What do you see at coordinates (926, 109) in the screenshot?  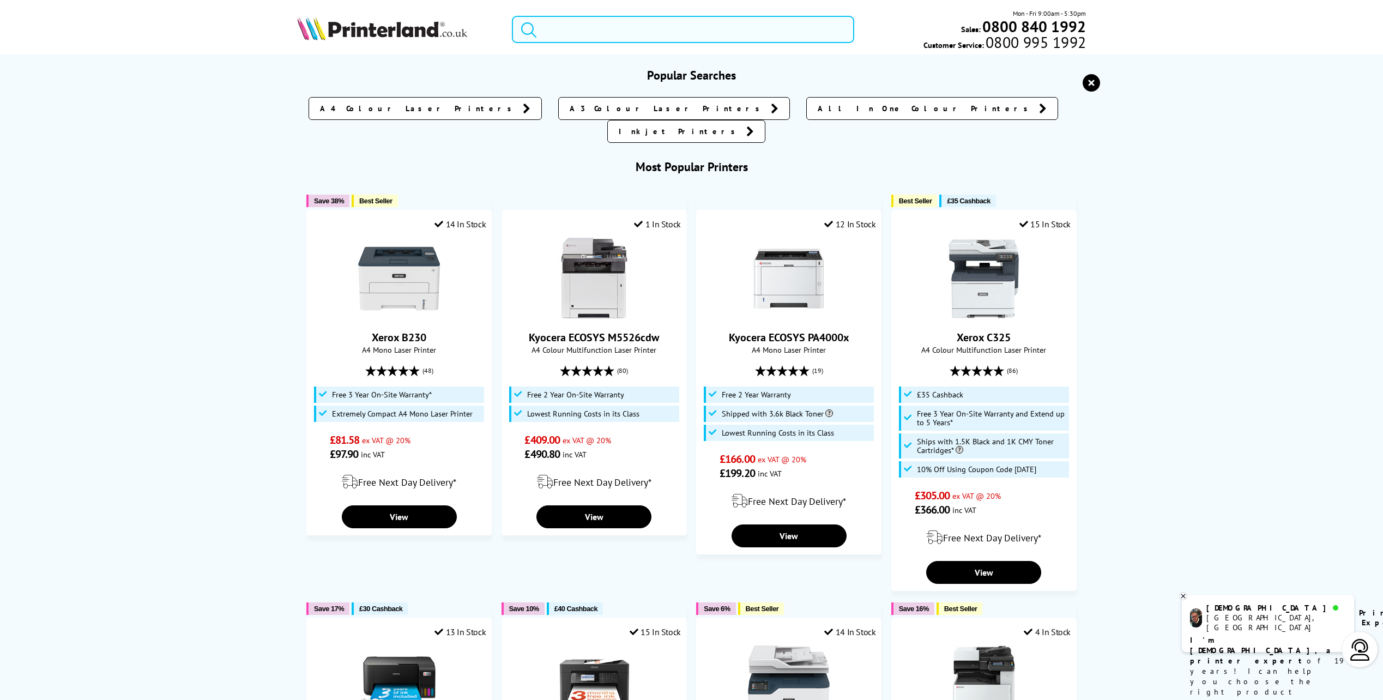 I see `span: All In One Colour Printers` at bounding box center [926, 109].